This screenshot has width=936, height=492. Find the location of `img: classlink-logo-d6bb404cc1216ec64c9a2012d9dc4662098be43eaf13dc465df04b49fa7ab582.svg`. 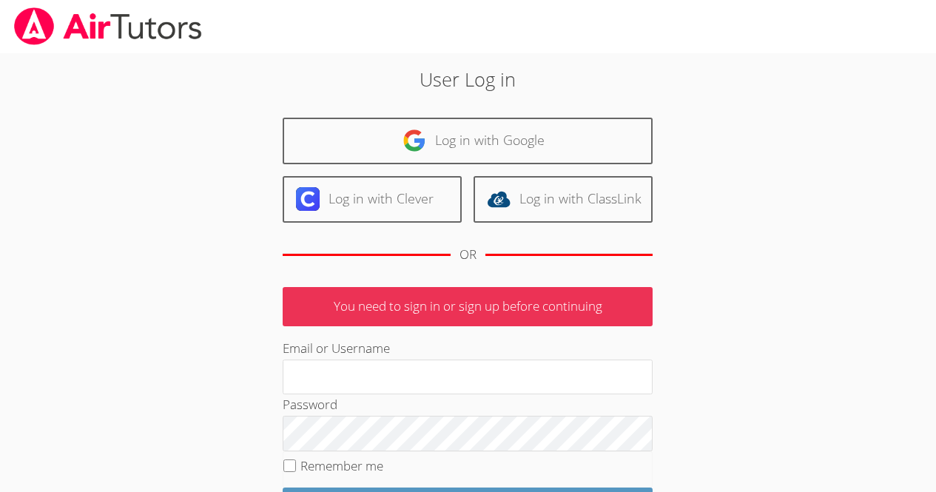

img: classlink-logo-d6bb404cc1216ec64c9a2012d9dc4662098be43eaf13dc465df04b49fa7ab582.svg is located at coordinates (499, 199).